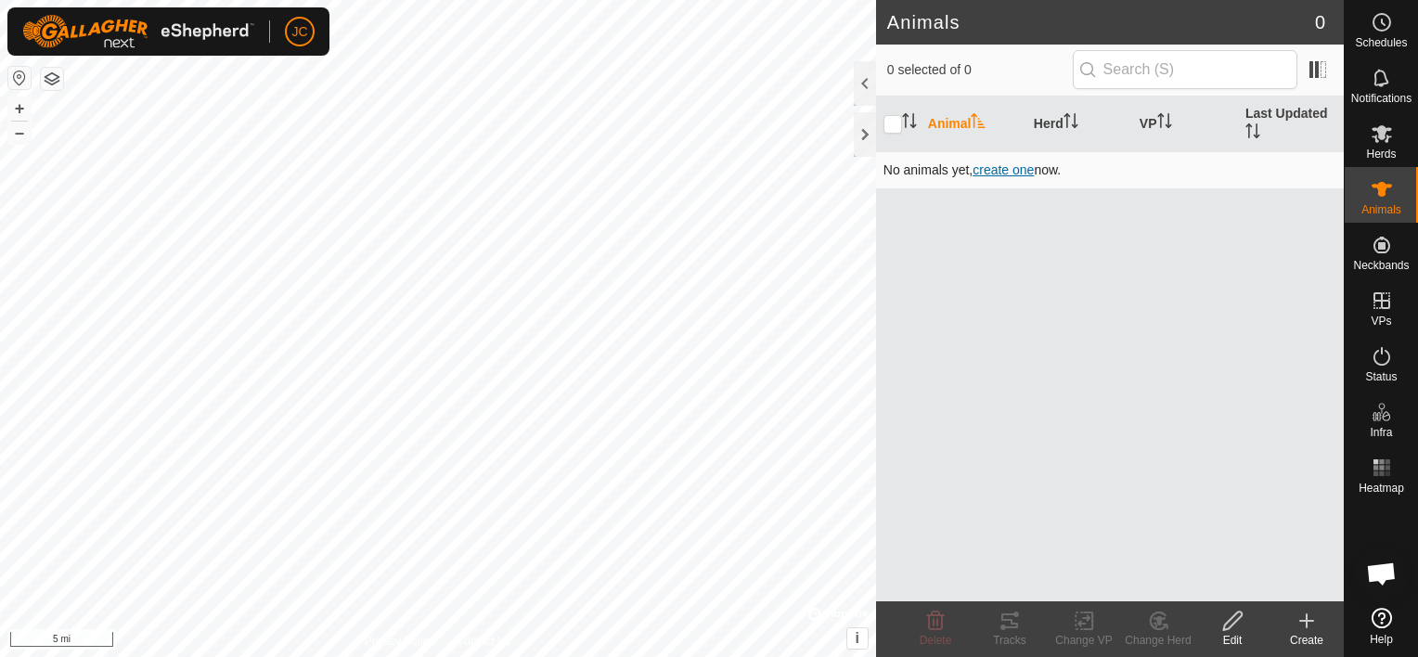  Describe the element at coordinates (1100, 22) in the screenshot. I see `h2: Animals` at that location.